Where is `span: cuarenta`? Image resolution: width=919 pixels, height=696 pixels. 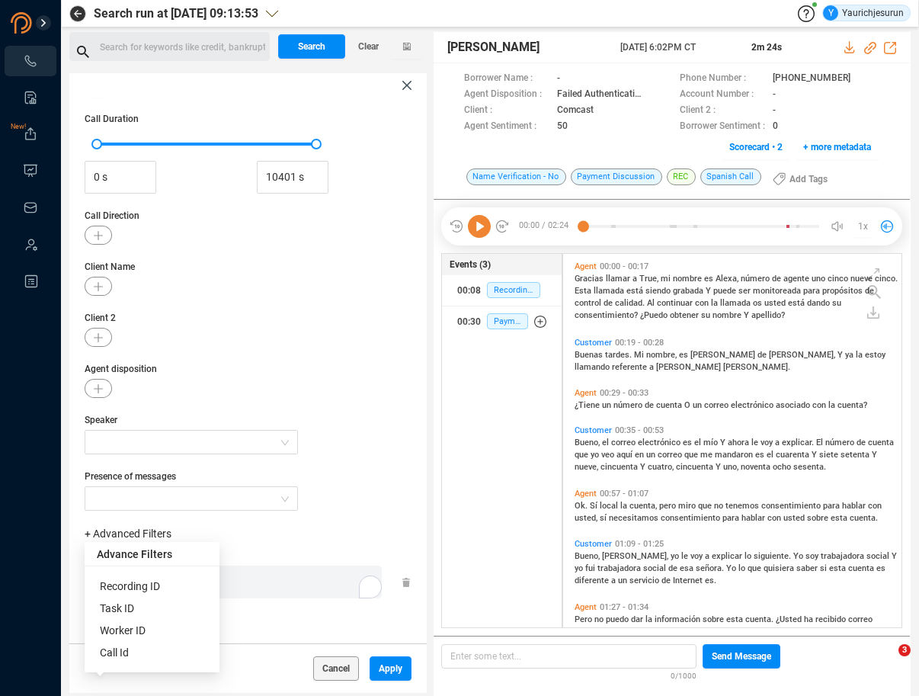
span: cuarenta is located at coordinates (793, 454).